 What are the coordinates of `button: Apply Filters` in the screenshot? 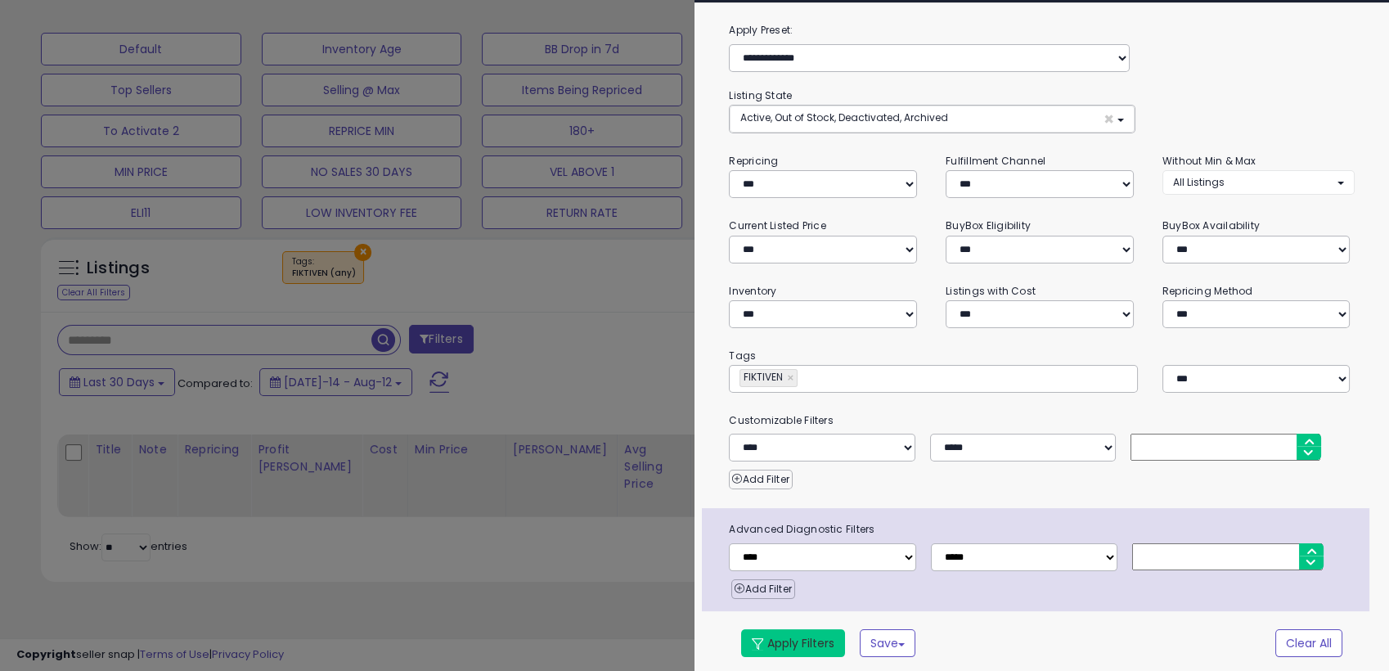 It's located at (793, 643).